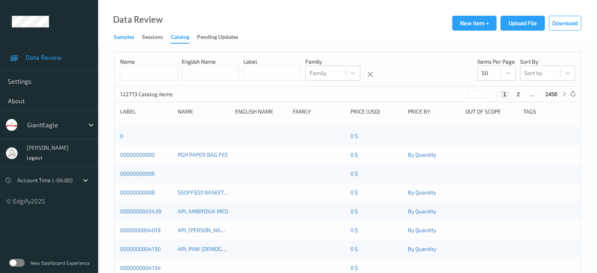 This screenshot has height=273, width=597. Describe the element at coordinates (261, 112) in the screenshot. I see `div: English Name` at that location.